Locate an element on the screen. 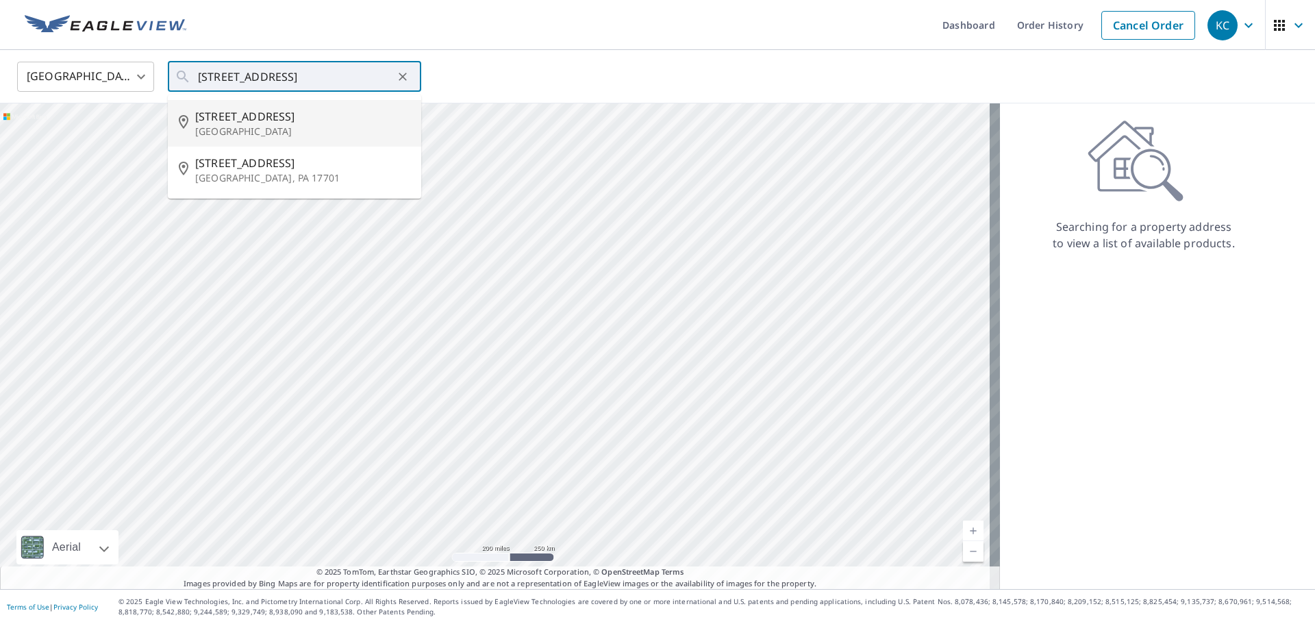  div: KC is located at coordinates (1222, 25).